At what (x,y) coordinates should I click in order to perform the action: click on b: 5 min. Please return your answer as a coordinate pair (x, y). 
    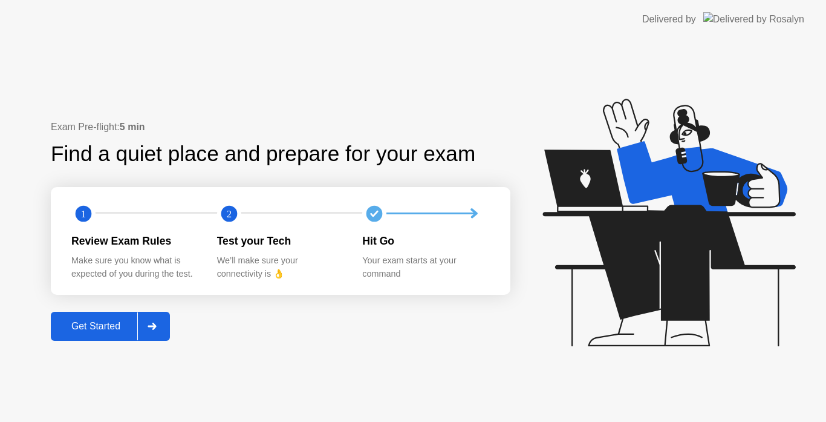
    Looking at the image, I should click on (132, 126).